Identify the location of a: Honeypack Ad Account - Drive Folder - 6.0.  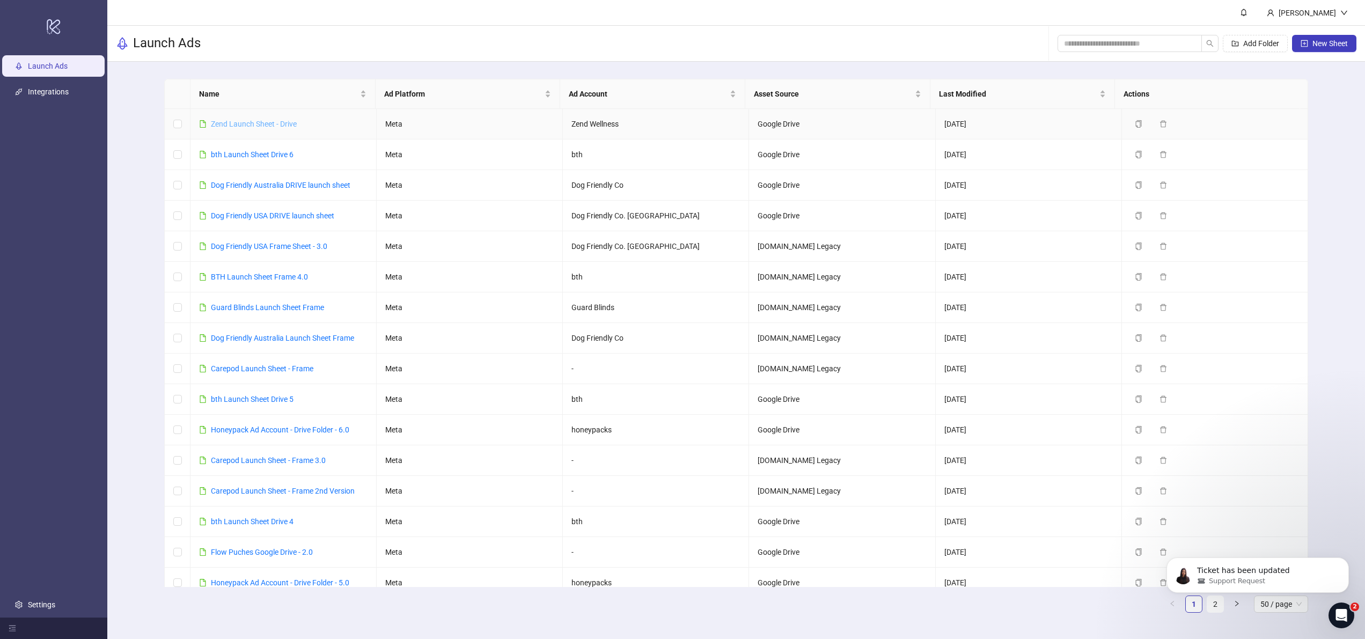
(280, 430).